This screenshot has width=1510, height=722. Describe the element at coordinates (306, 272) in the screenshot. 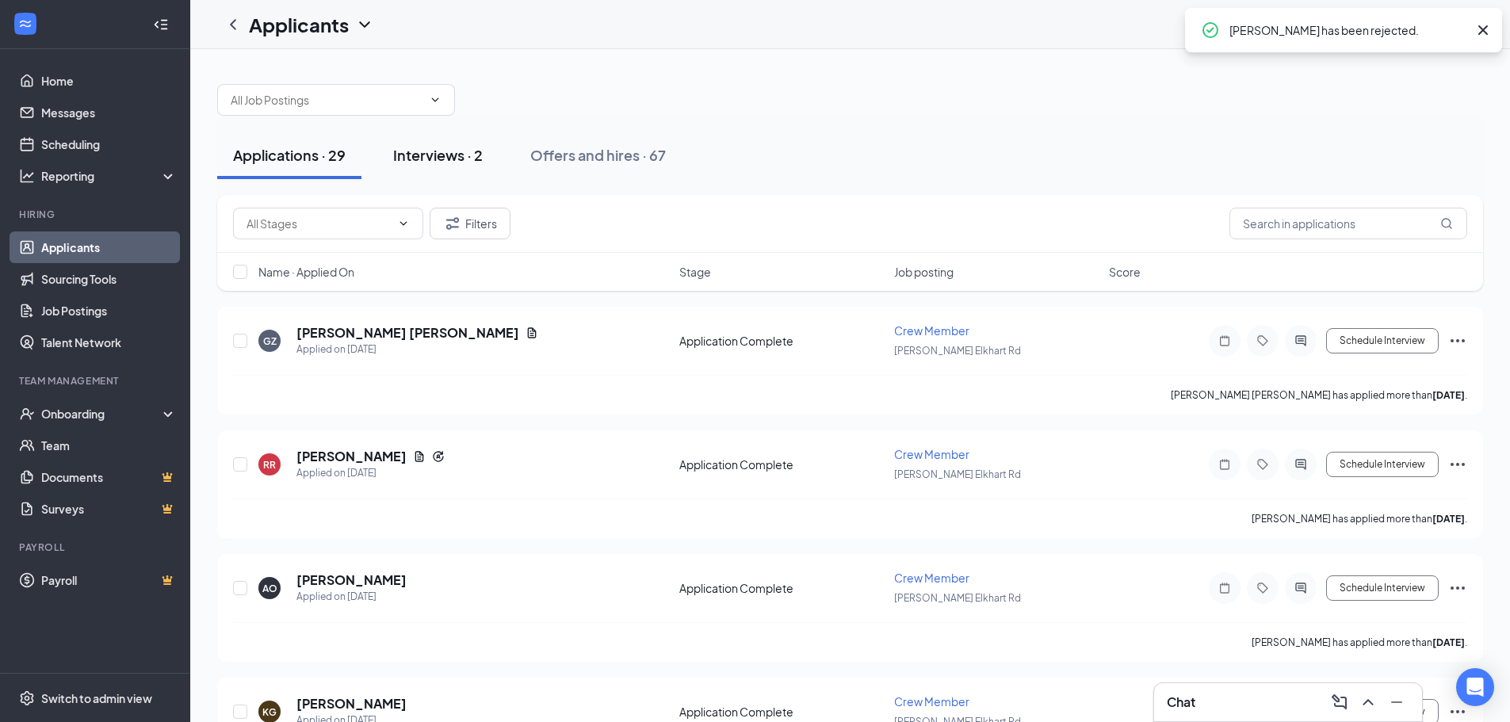

I see `span: Name · Applied On` at that location.